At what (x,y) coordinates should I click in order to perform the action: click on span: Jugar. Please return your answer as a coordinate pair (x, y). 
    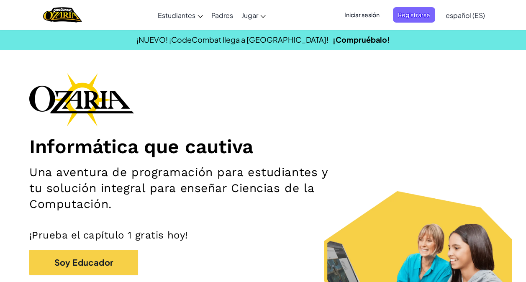
    Looking at the image, I should click on (250, 15).